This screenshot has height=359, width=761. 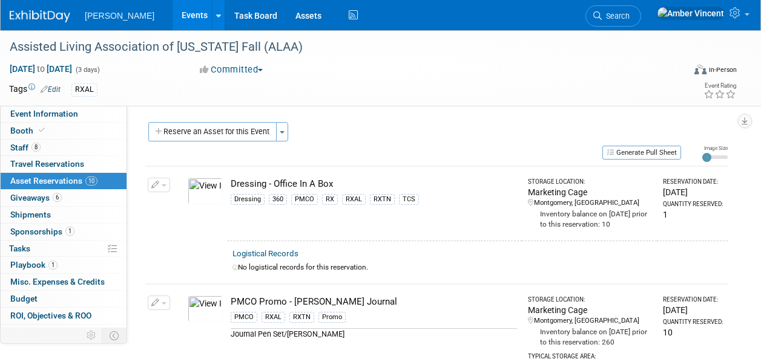 I want to click on div: 360, so click(x=278, y=200).